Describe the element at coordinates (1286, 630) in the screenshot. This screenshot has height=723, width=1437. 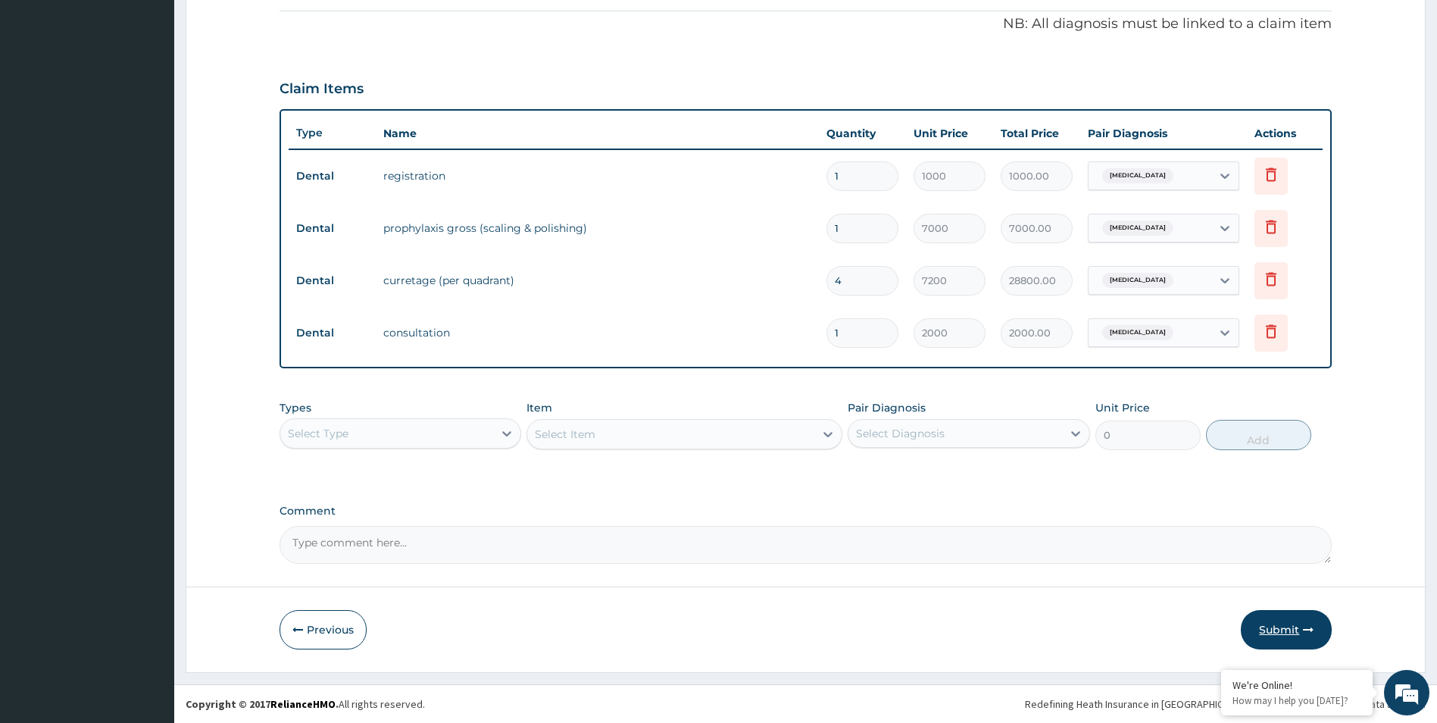
I see `button: Submit` at that location.